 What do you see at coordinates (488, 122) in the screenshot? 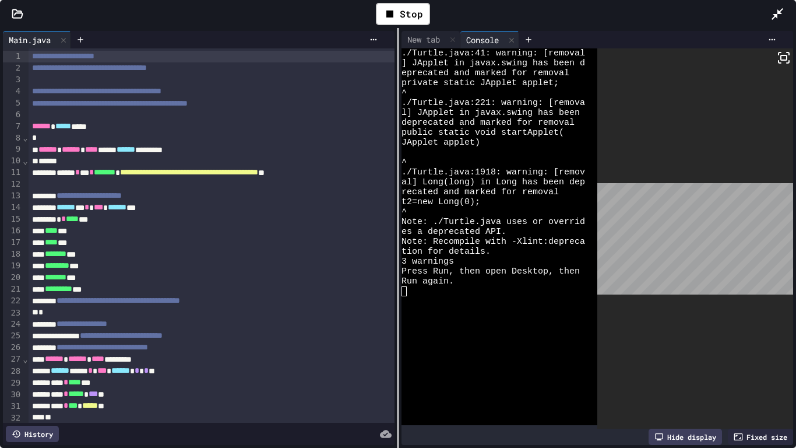
I see `span: deprecated and marked for removal` at bounding box center [488, 122].